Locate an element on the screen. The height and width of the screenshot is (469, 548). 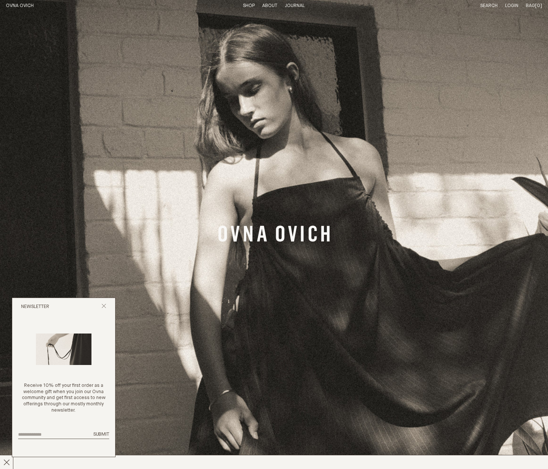
button: Submit is located at coordinates (101, 434).